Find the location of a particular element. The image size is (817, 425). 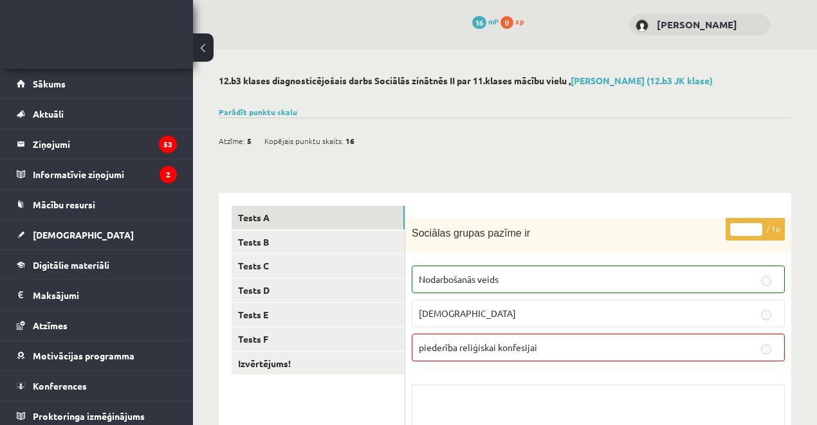

p: / 1p is located at coordinates (755, 229).